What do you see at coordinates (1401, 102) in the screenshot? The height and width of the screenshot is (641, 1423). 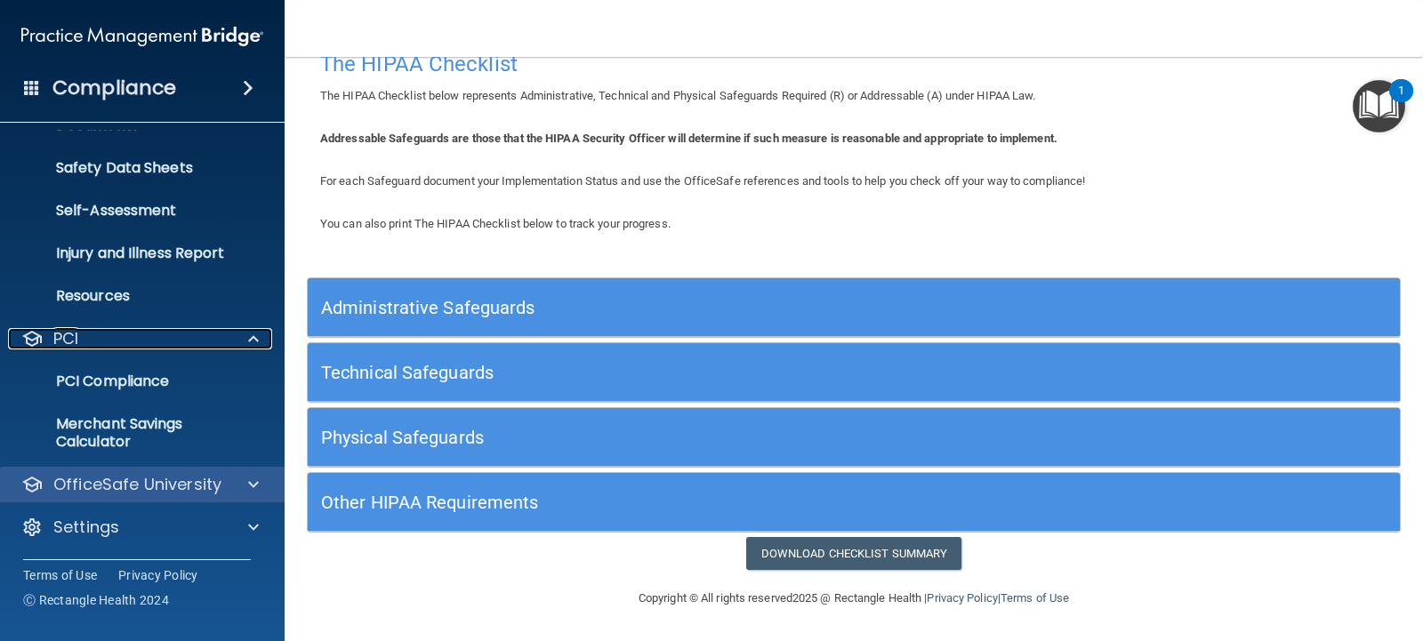 I see `div: 1` at bounding box center [1401, 102].